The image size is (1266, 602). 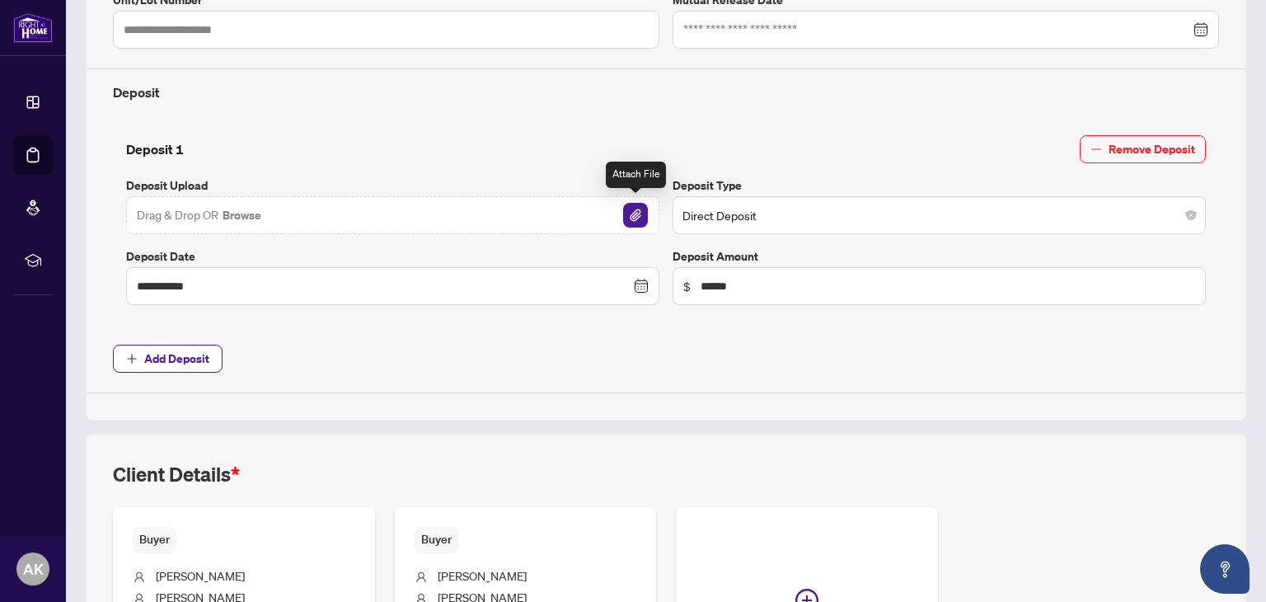 I want to click on span: Drag & Drop OR BrowseFile Attachement, so click(x=392, y=215).